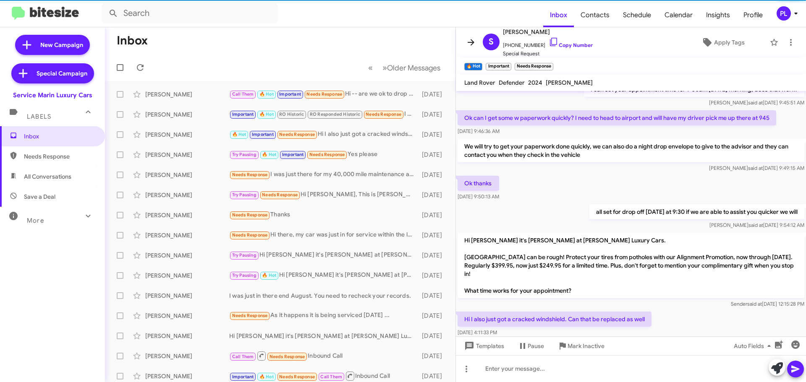 This screenshot has height=382, width=806. I want to click on small: Important, so click(498, 67).